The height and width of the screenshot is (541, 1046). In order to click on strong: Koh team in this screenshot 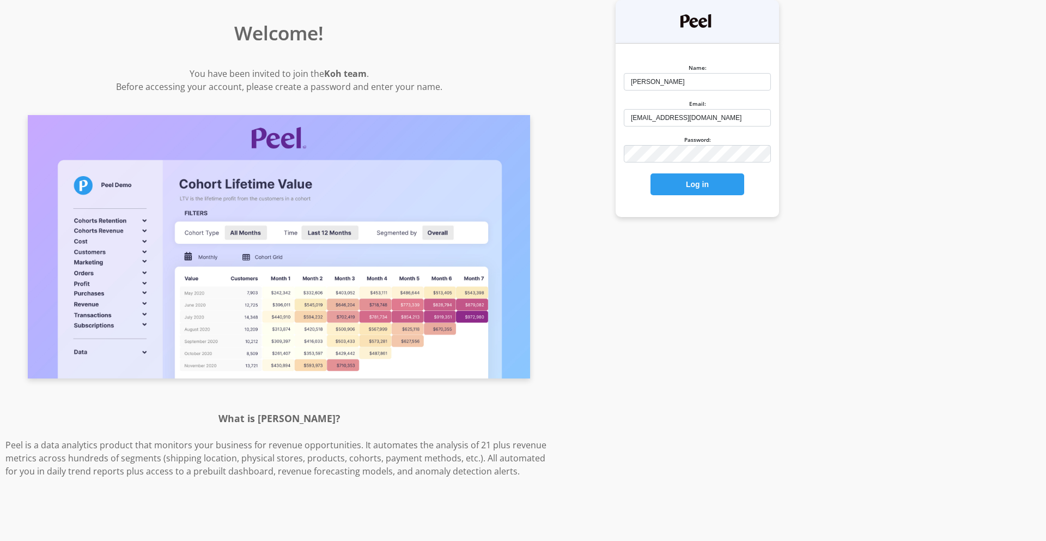, I will do `click(345, 74)`.